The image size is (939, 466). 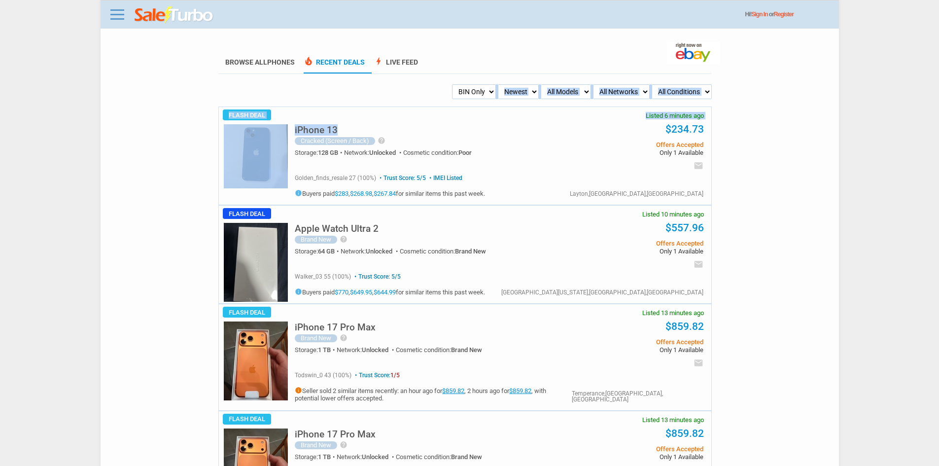 I want to click on span: Trust Score:, so click(x=376, y=375).